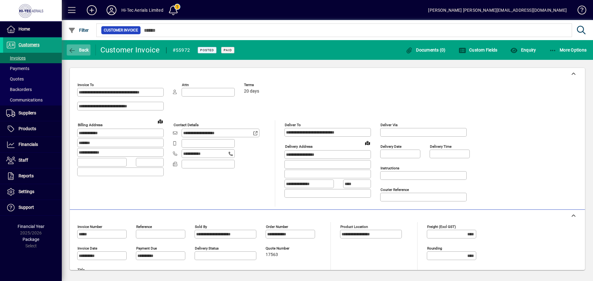 The image size is (593, 281). What do you see at coordinates (16, 58) in the screenshot?
I see `span: Invoices` at bounding box center [16, 58].